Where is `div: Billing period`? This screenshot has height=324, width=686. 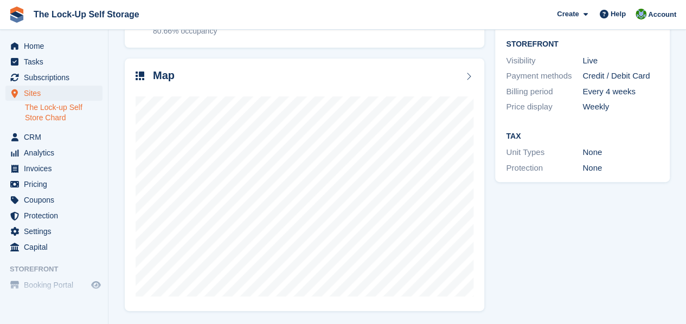
div: Billing period is located at coordinates (544, 92).